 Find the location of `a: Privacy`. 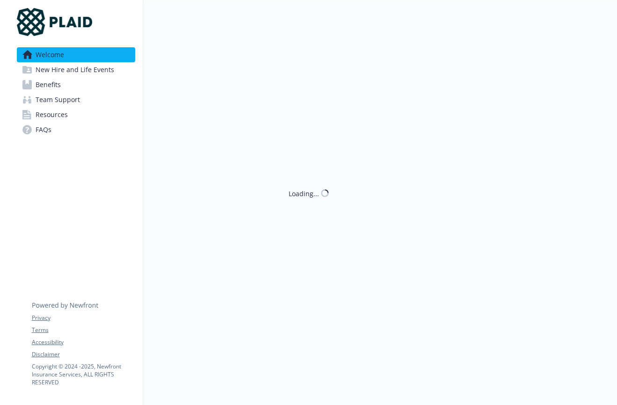

a: Privacy is located at coordinates (83, 318).